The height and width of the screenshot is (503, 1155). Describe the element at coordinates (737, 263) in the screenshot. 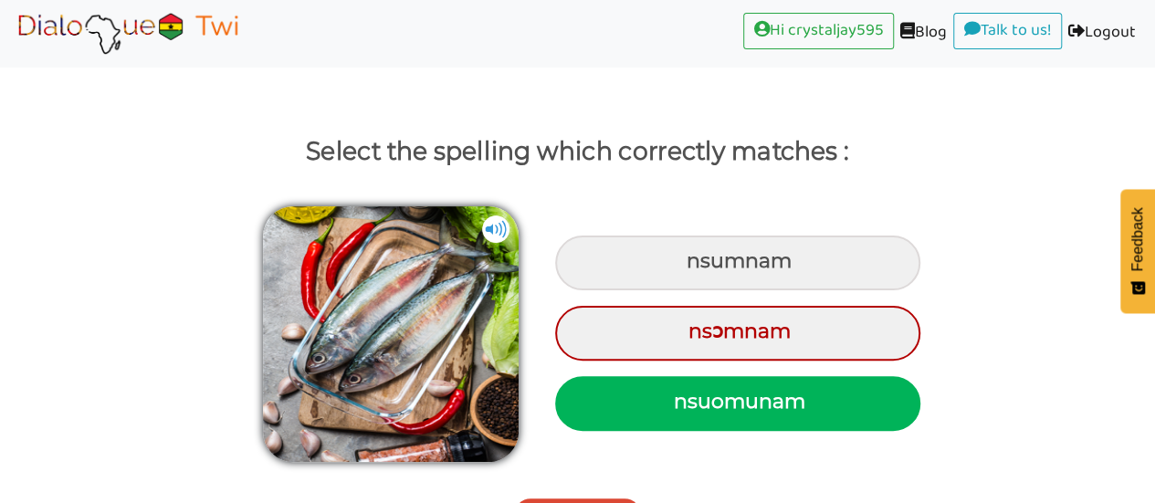

I see `div: nsumnam` at that location.